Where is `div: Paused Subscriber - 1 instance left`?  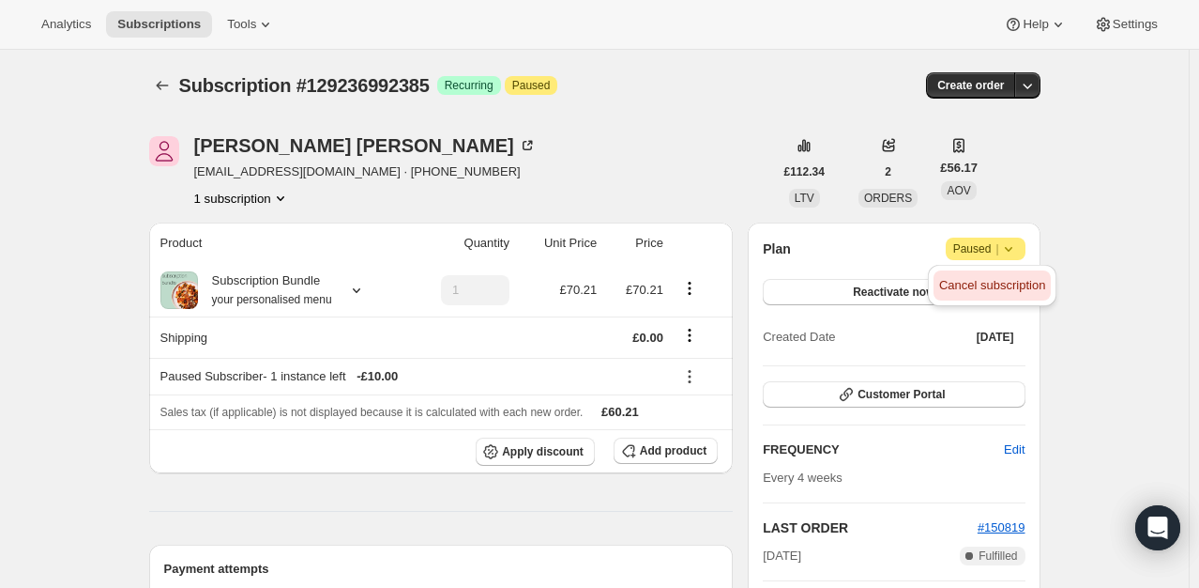
div: Paused Subscriber - 1 instance left is located at coordinates (412, 376).